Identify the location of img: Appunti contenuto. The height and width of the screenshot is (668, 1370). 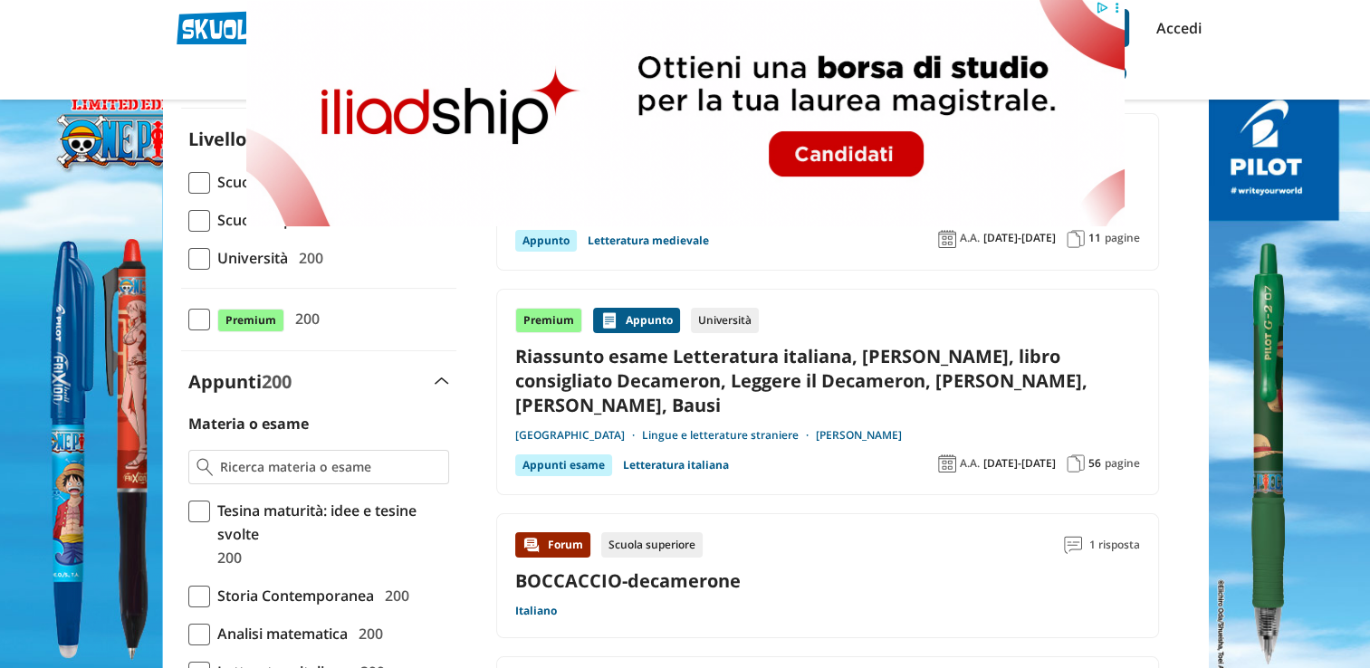
(609, 320).